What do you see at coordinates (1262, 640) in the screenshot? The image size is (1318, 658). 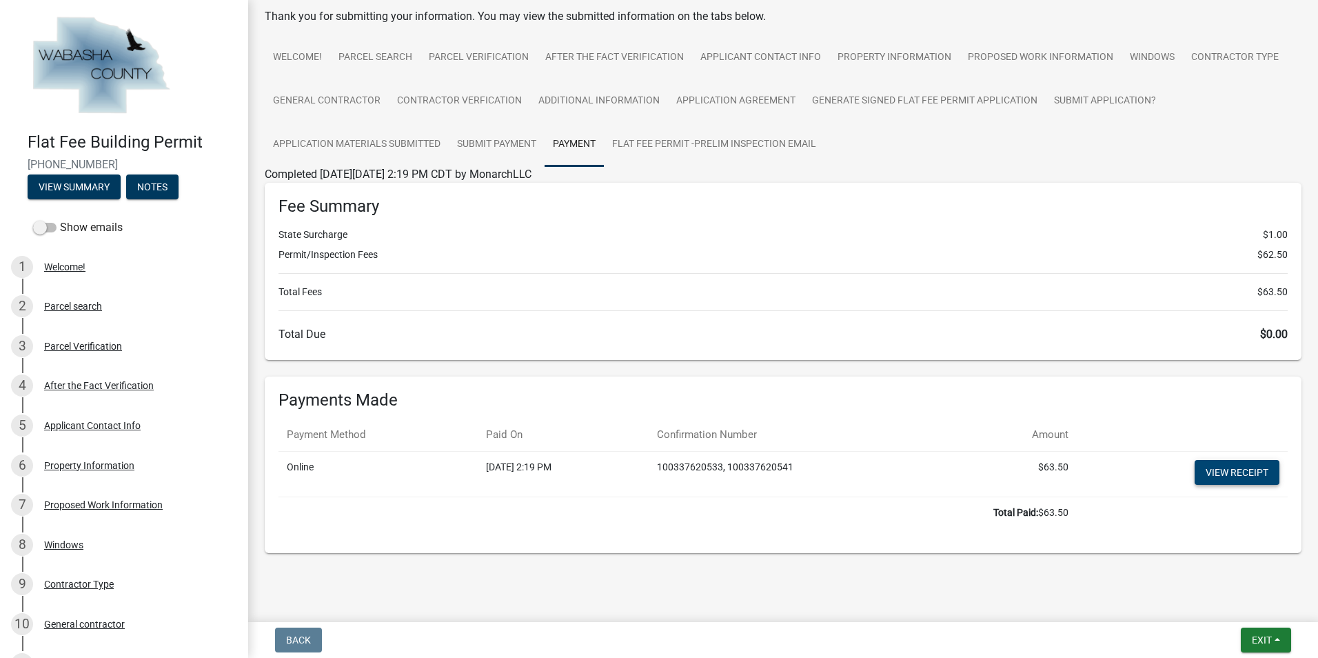 I see `span: Exit` at bounding box center [1262, 640].